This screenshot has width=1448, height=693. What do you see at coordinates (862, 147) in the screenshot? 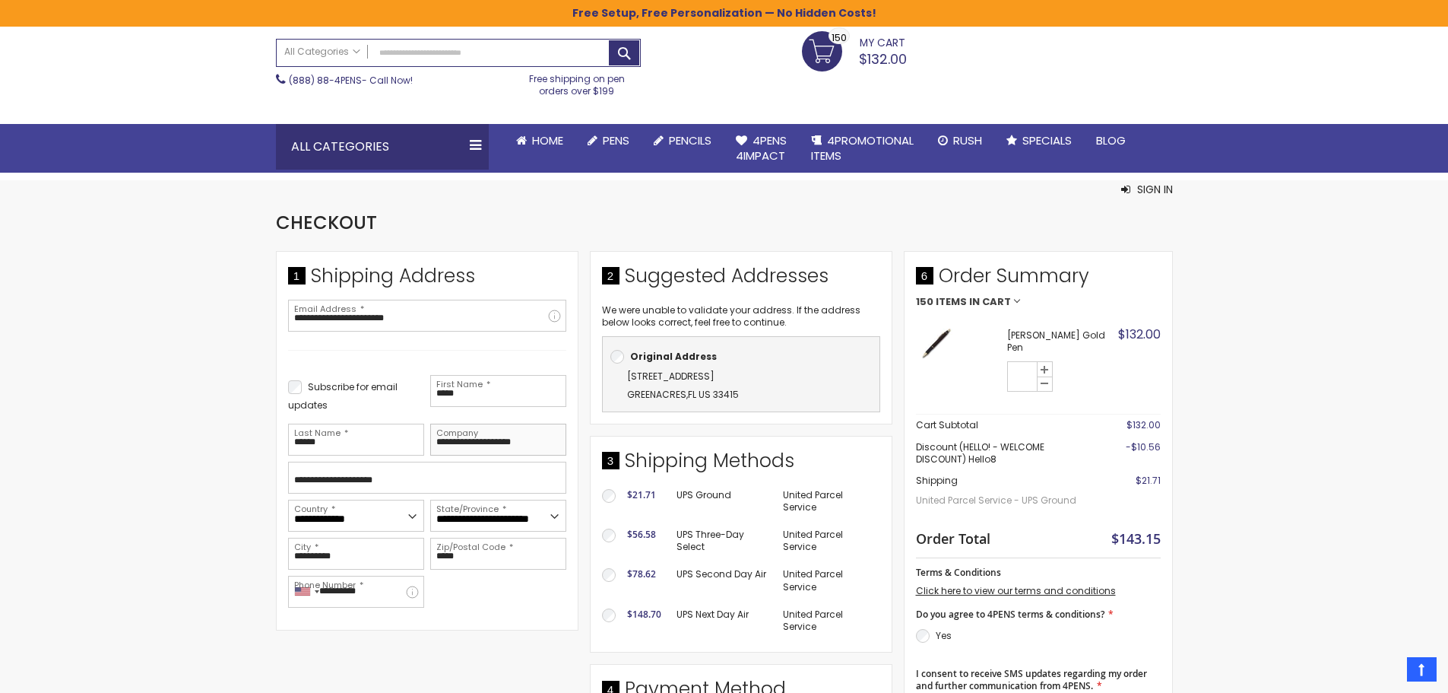
I see `span: 4PROMOTIONAL ITEMS` at bounding box center [862, 147].